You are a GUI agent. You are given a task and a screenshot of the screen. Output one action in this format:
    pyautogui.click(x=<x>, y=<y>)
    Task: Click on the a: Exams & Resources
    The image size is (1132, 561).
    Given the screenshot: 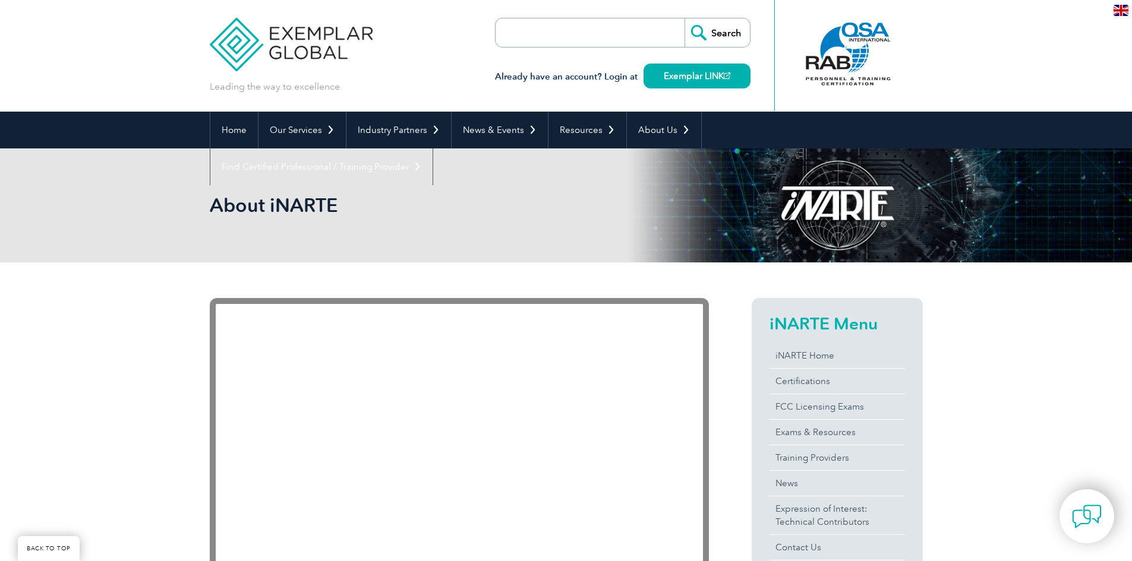 What is the action you would take?
    pyautogui.click(x=837, y=432)
    